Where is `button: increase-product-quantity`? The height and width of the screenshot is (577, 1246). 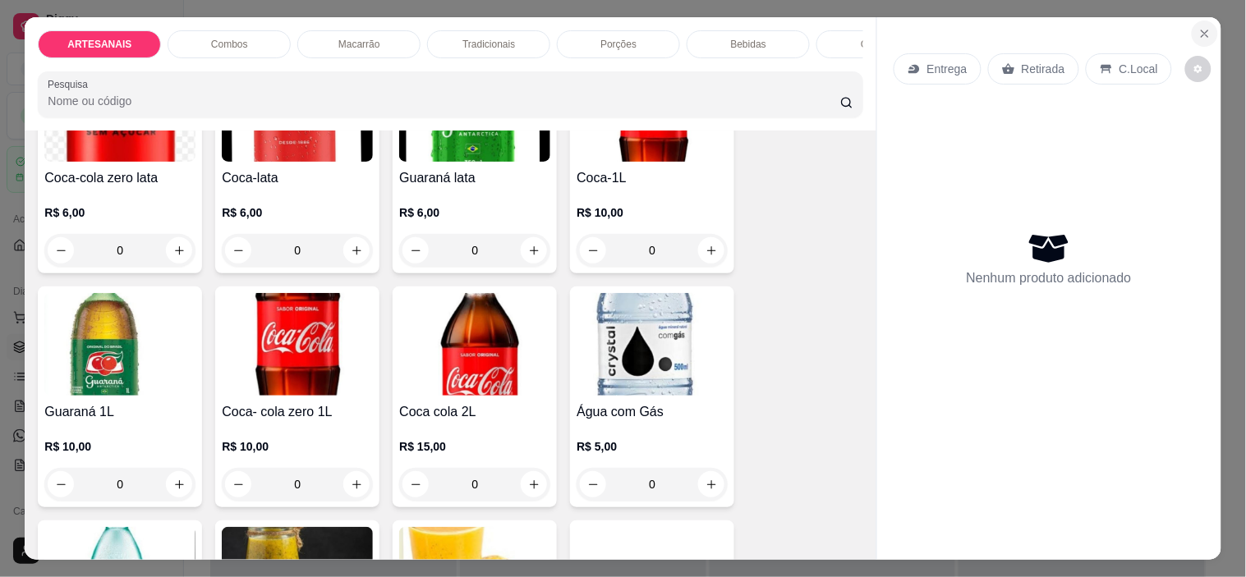
button: increase-product-quantity is located at coordinates (356, 485).